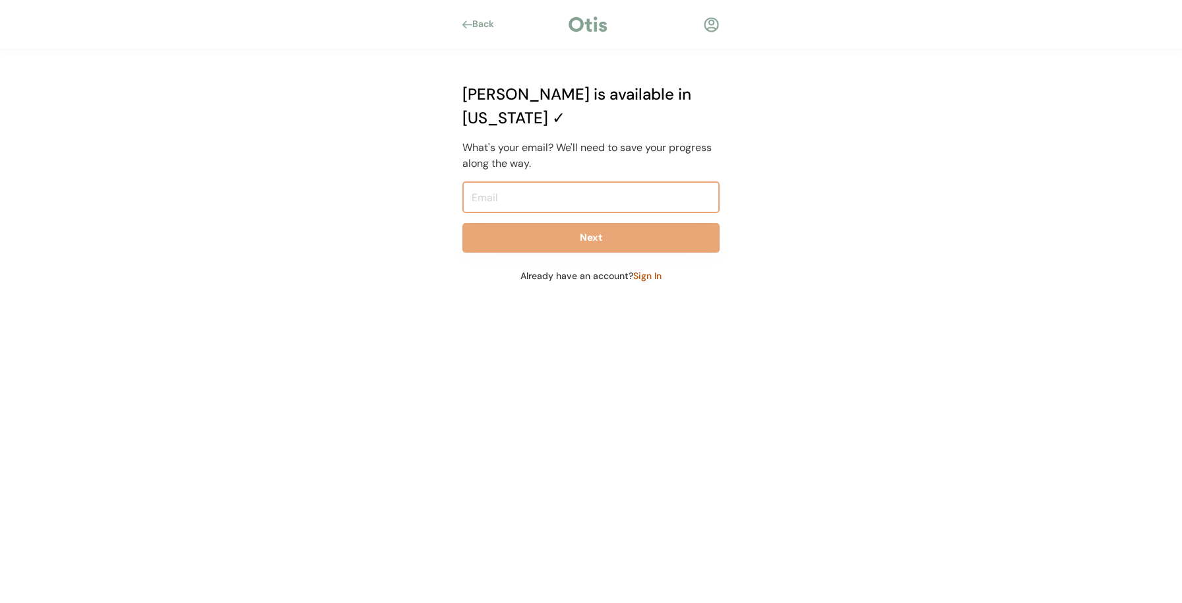 The width and height of the screenshot is (1182, 603). Describe the element at coordinates (487, 24) in the screenshot. I see `div: Back` at that location.